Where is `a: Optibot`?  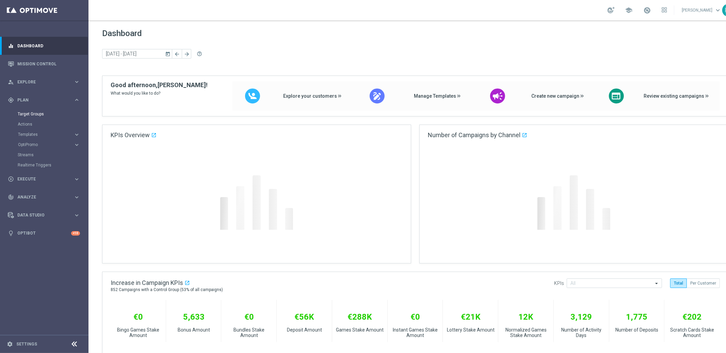 a: Optibot is located at coordinates (44, 233).